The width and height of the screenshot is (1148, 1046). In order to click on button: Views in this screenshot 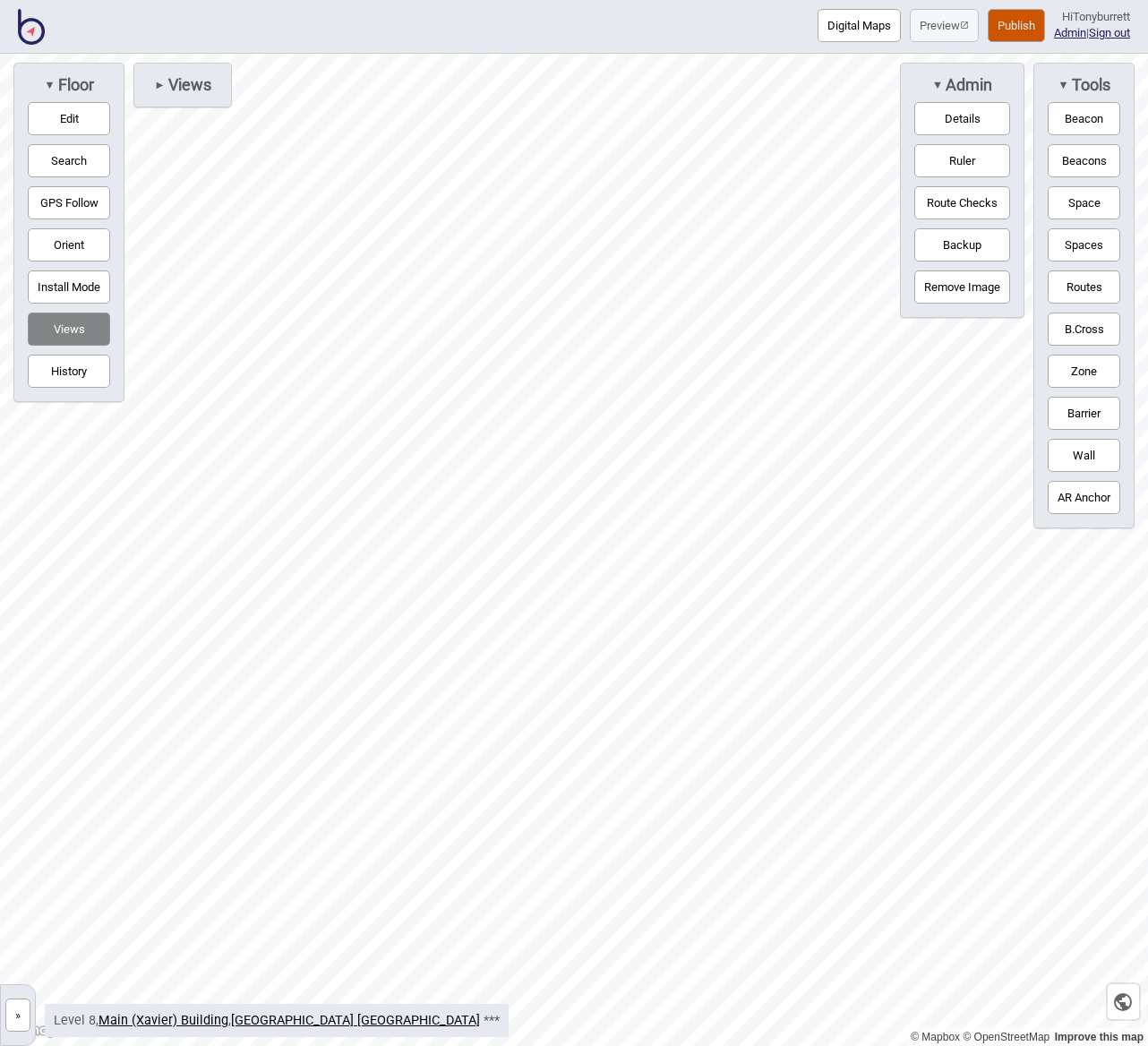, I will do `click(69, 329)`.